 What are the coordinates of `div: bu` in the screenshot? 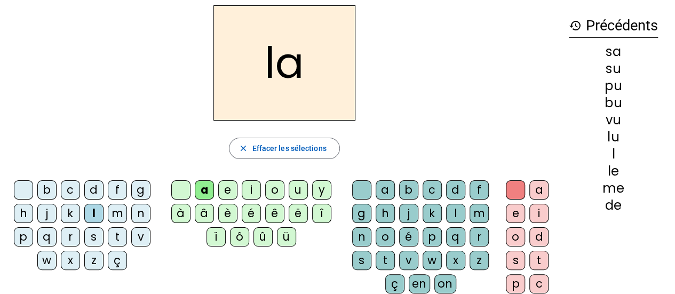 It's located at (613, 103).